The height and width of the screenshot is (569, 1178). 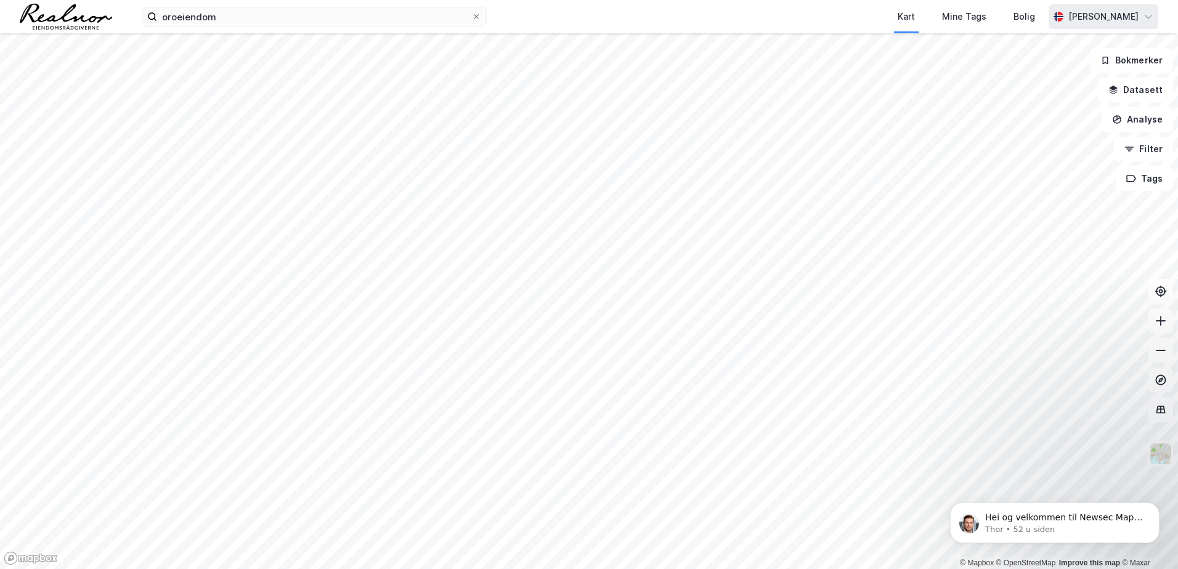 What do you see at coordinates (31, 558) in the screenshot?
I see `a: Mapbox homepage` at bounding box center [31, 558].